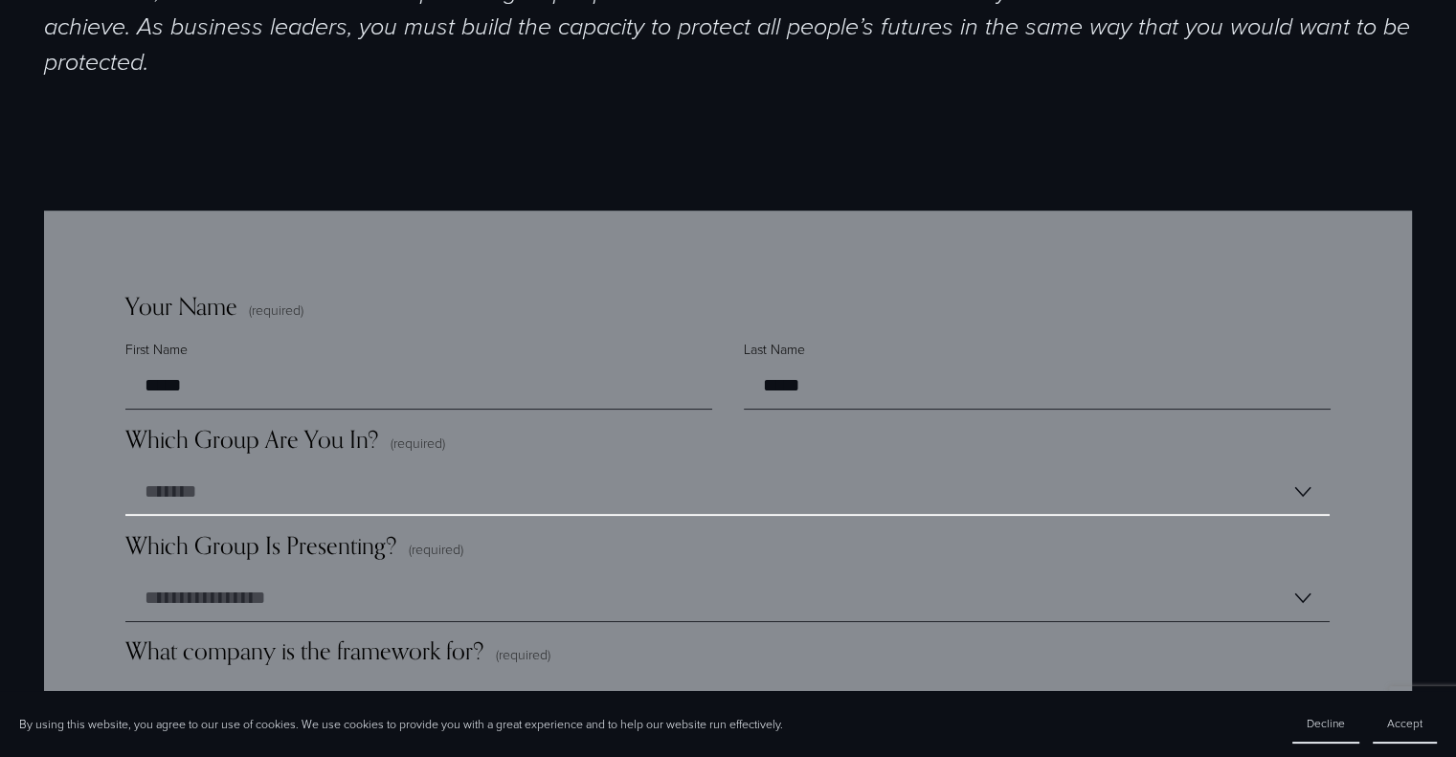 This screenshot has height=757, width=1456. I want to click on select: Which Group Are You In?, so click(727, 492).